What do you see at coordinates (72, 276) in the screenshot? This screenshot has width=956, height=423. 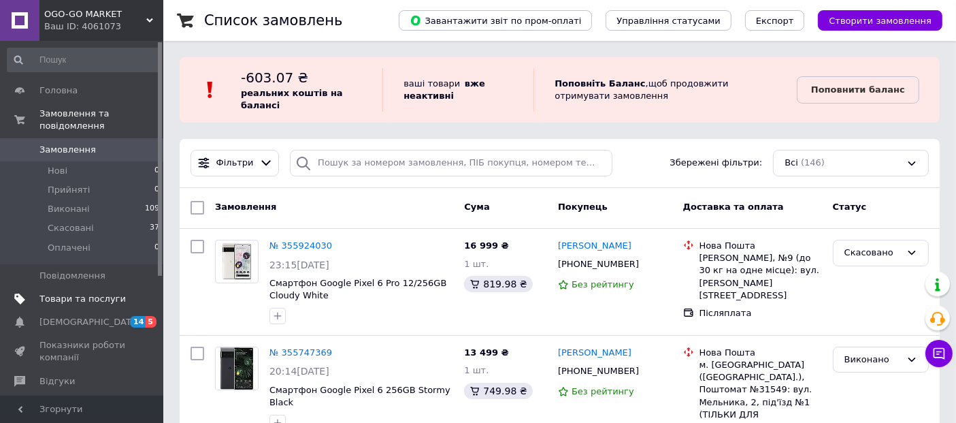 I see `span: Повідомлення` at bounding box center [72, 276].